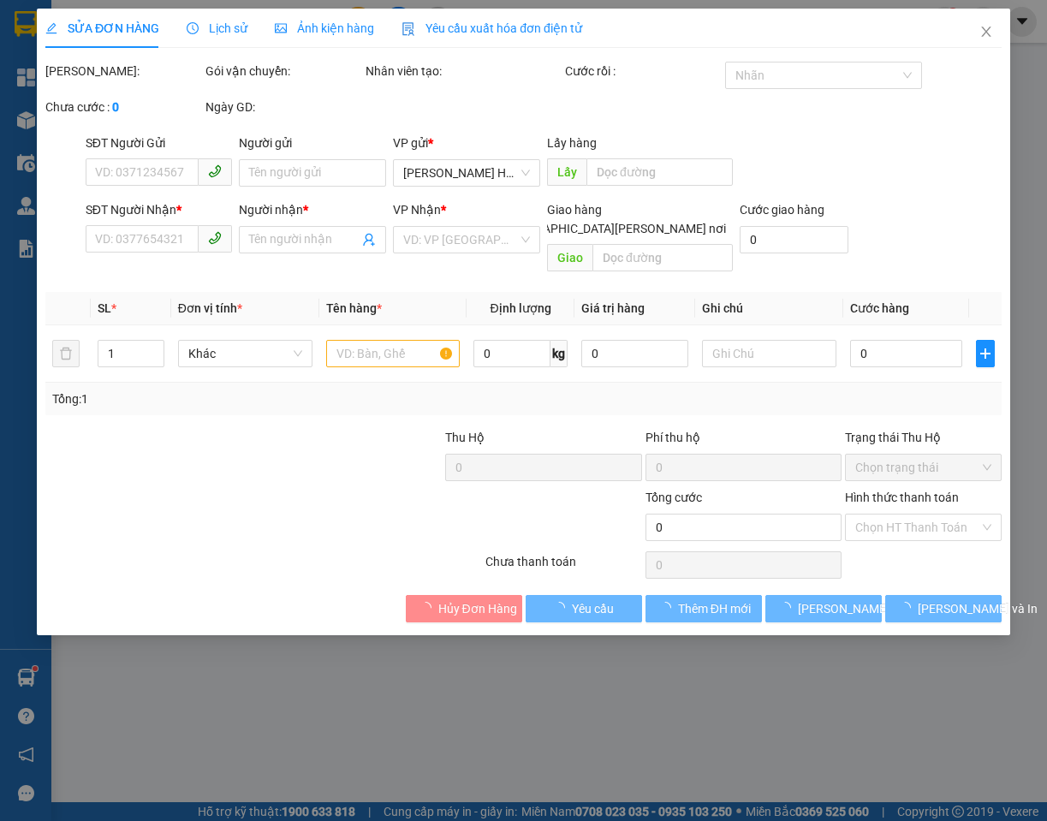 The width and height of the screenshot is (1047, 821). I want to click on div: Tổng: 1, so click(228, 399).